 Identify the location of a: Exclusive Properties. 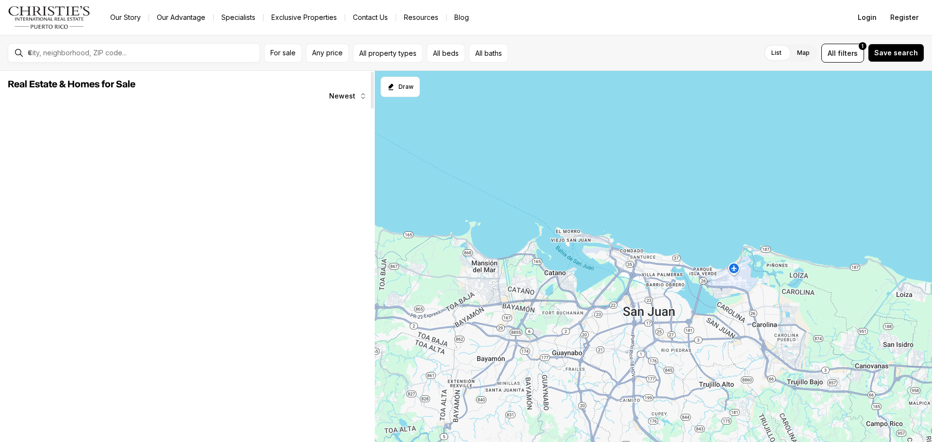
(304, 17).